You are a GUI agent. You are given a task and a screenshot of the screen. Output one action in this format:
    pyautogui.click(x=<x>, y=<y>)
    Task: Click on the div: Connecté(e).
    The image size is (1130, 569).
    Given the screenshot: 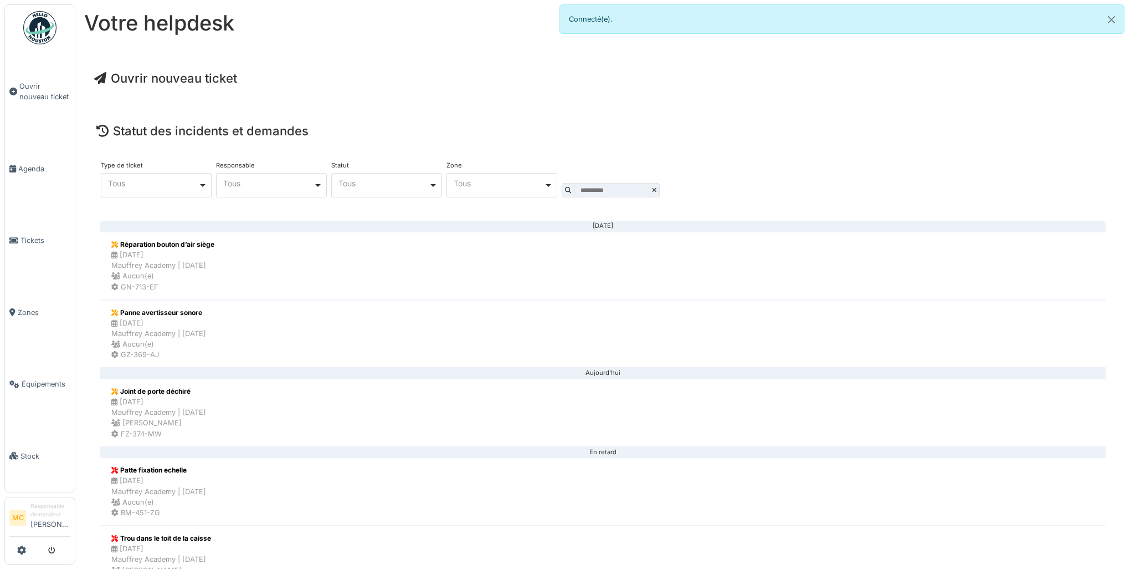 What is the action you would take?
    pyautogui.click(x=842, y=19)
    